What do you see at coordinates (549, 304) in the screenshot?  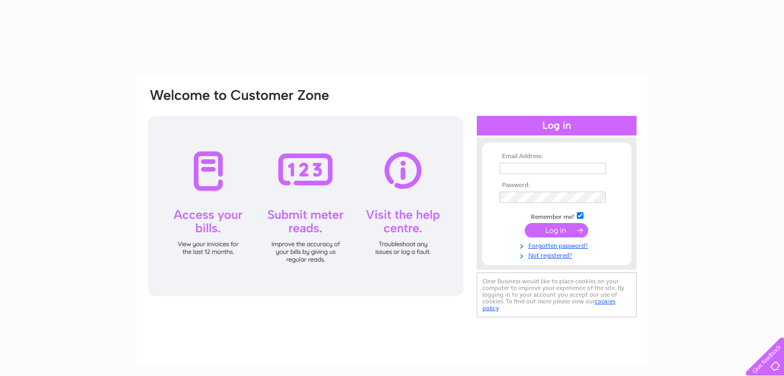 I see `a: cookies policy` at bounding box center [549, 304].